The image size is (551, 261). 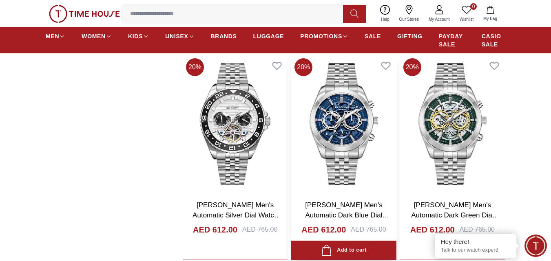 I want to click on a: LUGGAGE, so click(x=269, y=36).